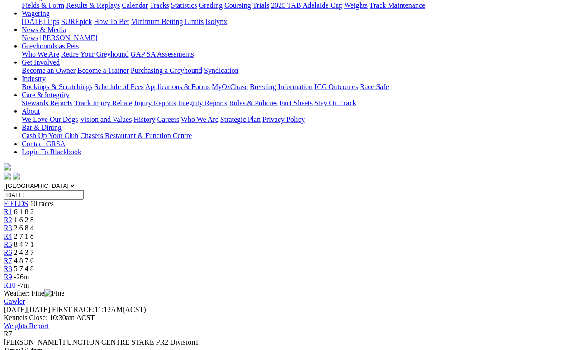 This screenshot has height=350, width=579. I want to click on div: Kennels Close: 10:30am ACST, so click(290, 318).